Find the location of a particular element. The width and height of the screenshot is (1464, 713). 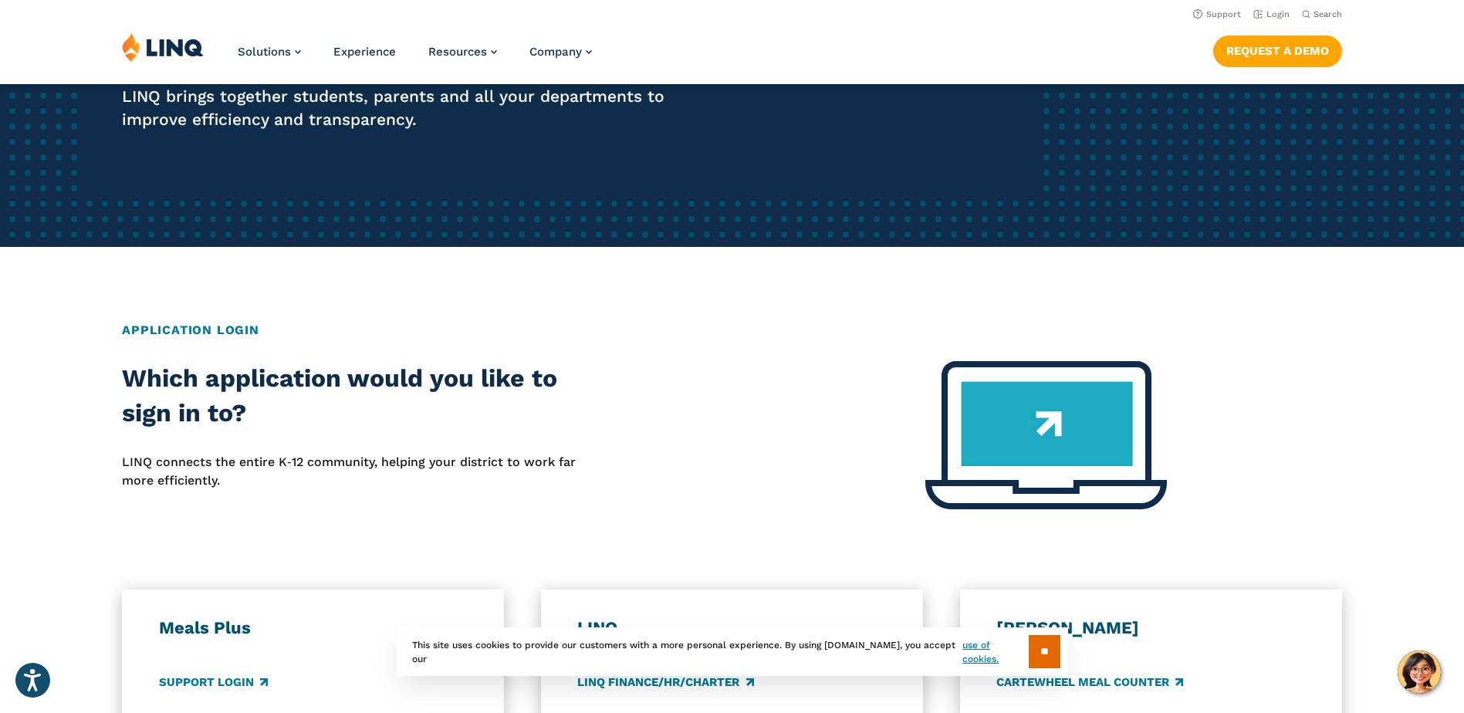

span: Search is located at coordinates (1328, 14).